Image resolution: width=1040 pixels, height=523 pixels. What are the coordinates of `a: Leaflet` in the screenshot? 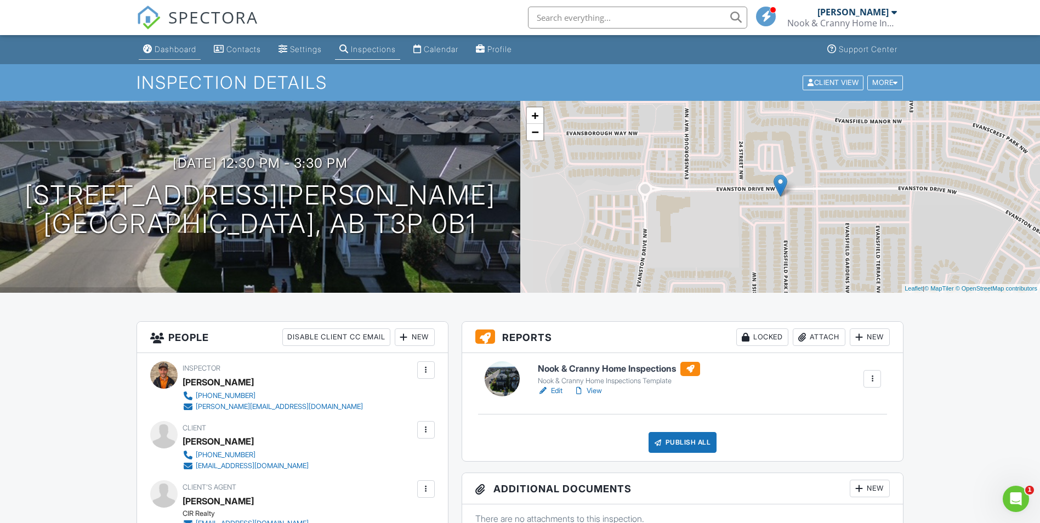 It's located at (914, 288).